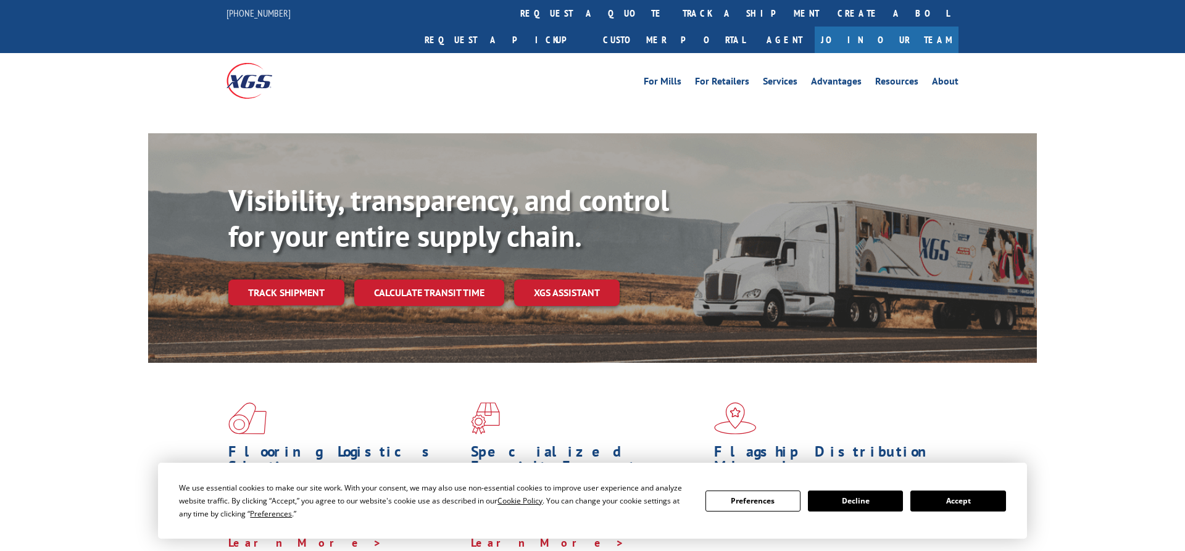 The height and width of the screenshot is (551, 1185). Describe the element at coordinates (958, 501) in the screenshot. I see `button: Accept` at that location.